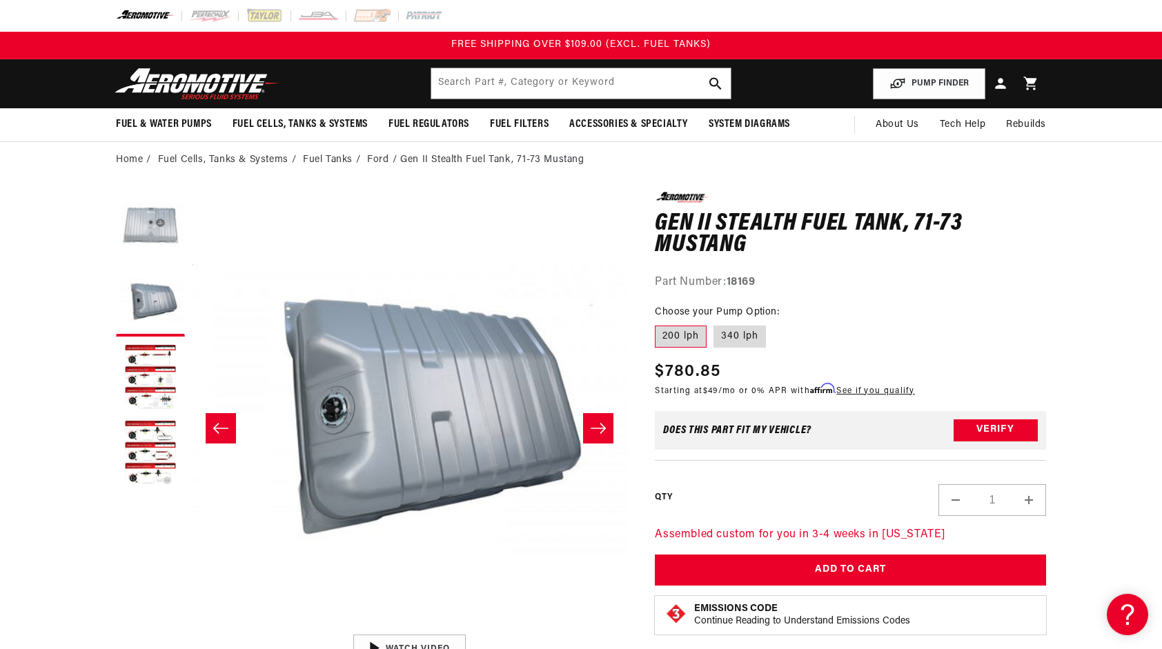 Image resolution: width=1162 pixels, height=649 pixels. I want to click on img: Emissions code, so click(676, 614).